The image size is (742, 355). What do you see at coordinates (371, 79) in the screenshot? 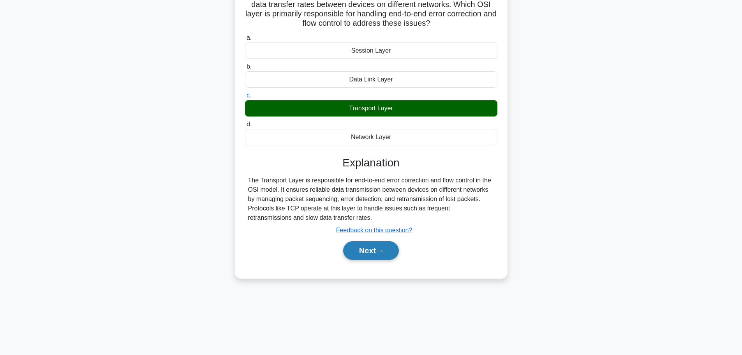
I see `div: Data Link Layer` at bounding box center [371, 79].